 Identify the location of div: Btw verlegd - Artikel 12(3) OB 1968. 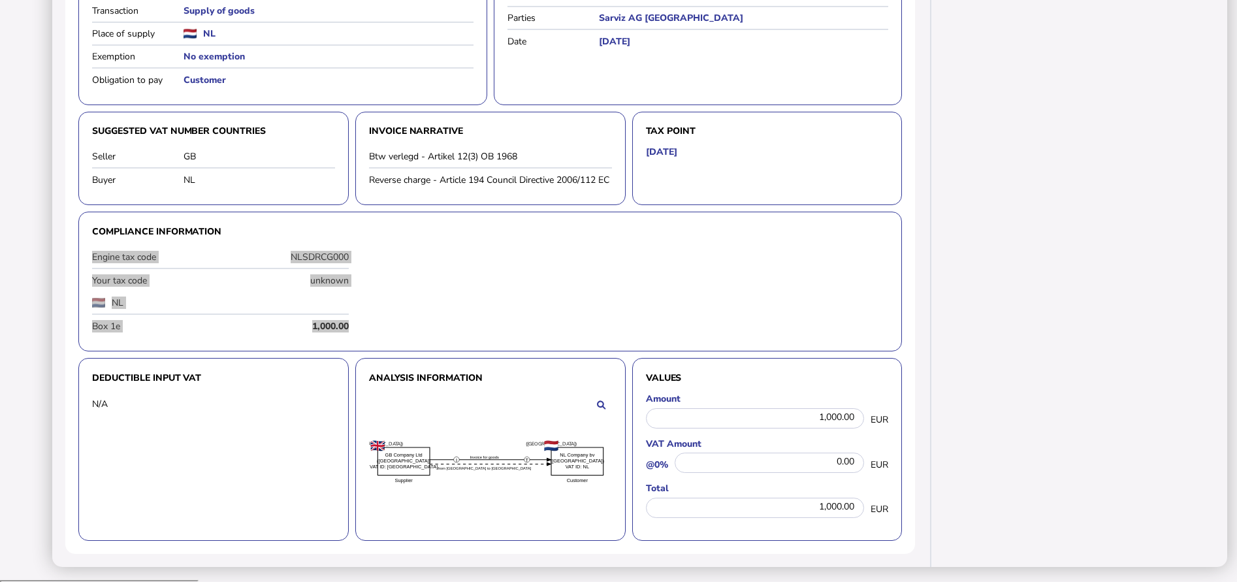
(490, 156).